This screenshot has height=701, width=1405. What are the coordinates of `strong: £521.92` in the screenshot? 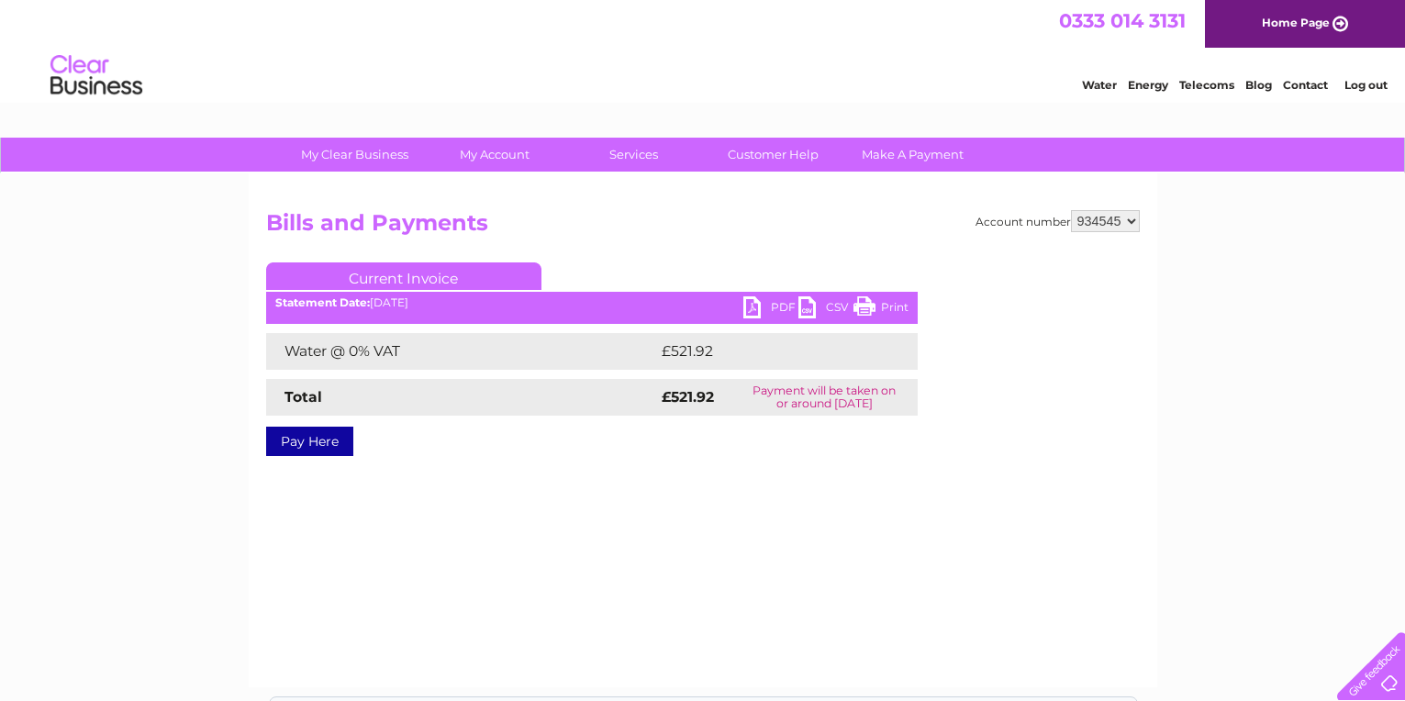 It's located at (687, 396).